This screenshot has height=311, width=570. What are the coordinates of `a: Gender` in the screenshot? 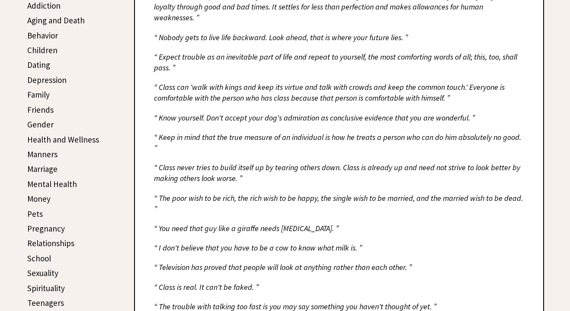 It's located at (40, 125).